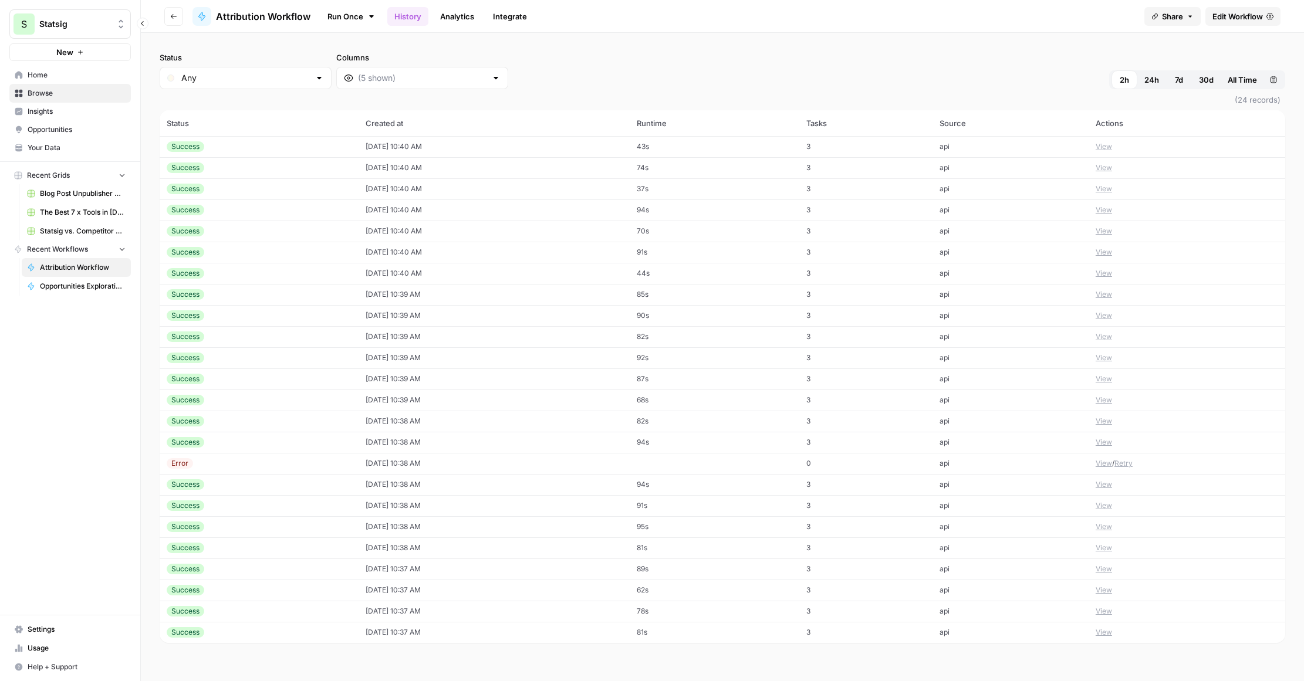  Describe the element at coordinates (714, 231) in the screenshot. I see `td: 70s` at that location.